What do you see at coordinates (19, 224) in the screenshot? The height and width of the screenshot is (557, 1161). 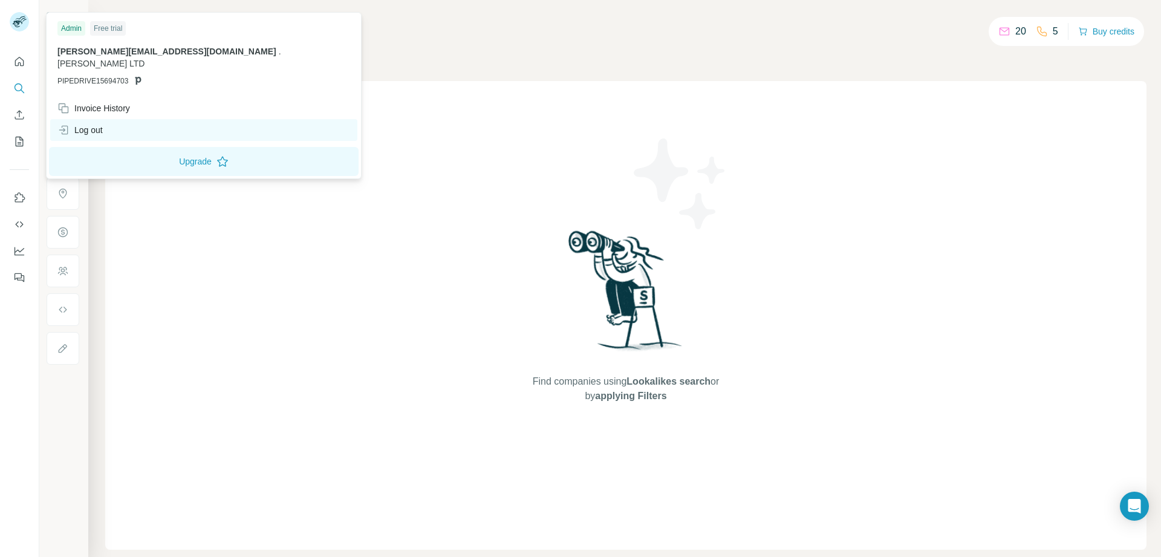 I see `button: Use Surfe API` at bounding box center [19, 224].